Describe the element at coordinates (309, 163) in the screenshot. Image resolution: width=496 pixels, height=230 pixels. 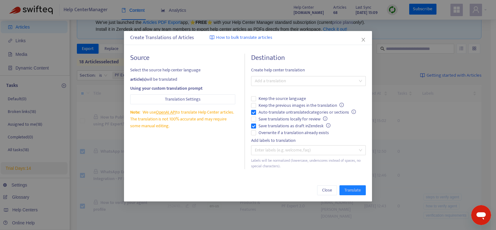
I see `div: Labels will be normalized (lowercase, underscores instead of spaces, no special characters).` at that location.